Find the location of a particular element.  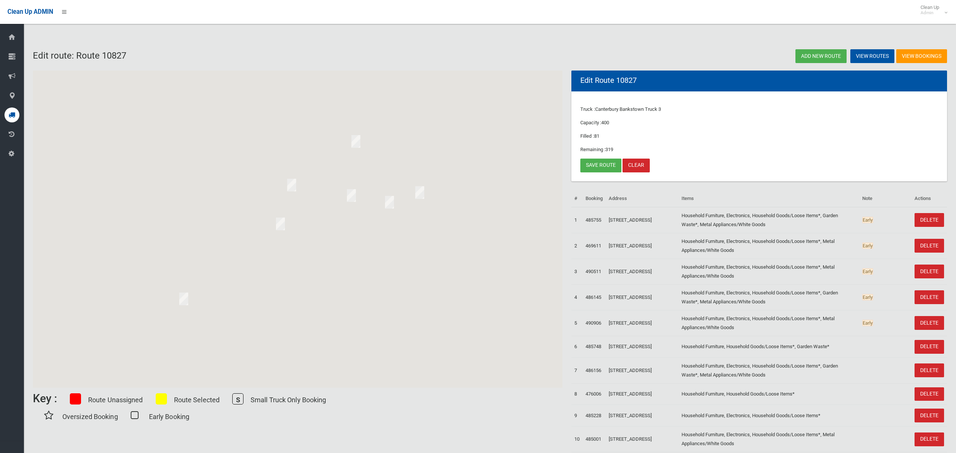

p: Remaining : is located at coordinates (759, 150).